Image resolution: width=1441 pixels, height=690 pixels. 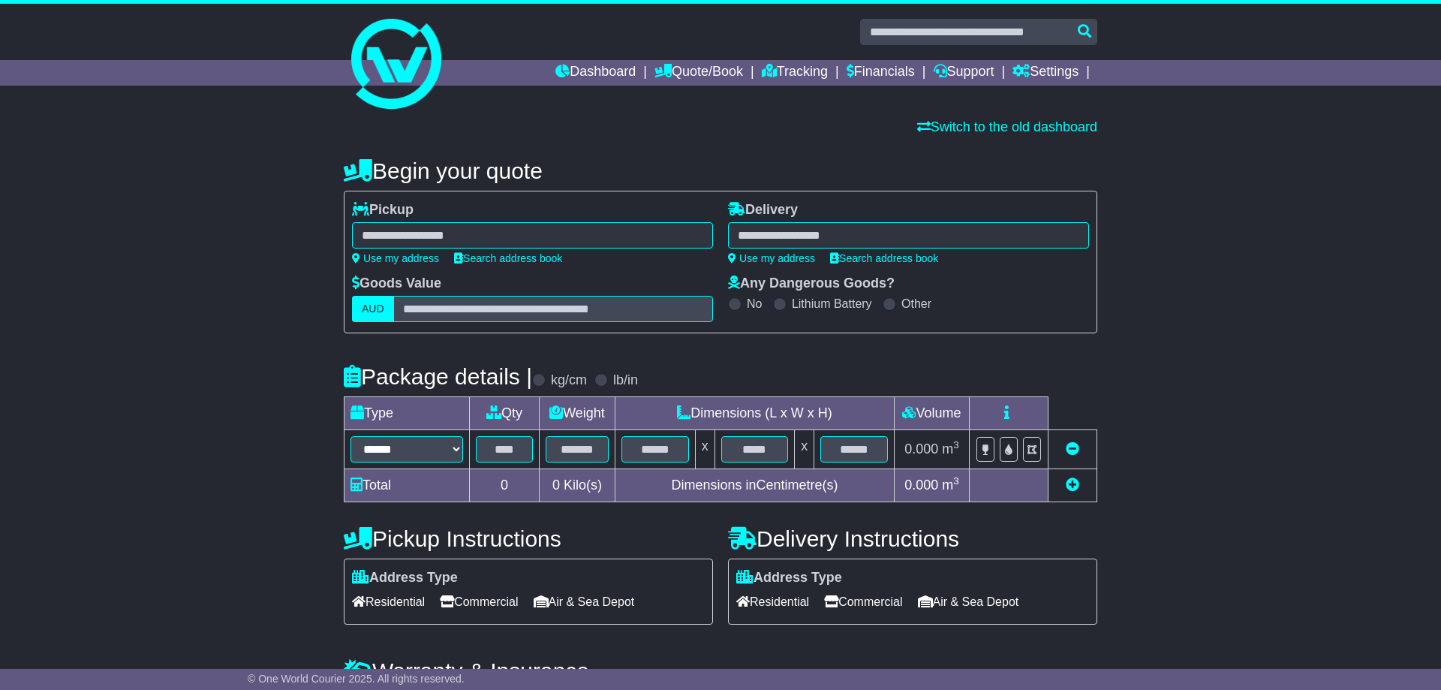 What do you see at coordinates (383, 210) in the screenshot?
I see `label: Pickup` at bounding box center [383, 210].